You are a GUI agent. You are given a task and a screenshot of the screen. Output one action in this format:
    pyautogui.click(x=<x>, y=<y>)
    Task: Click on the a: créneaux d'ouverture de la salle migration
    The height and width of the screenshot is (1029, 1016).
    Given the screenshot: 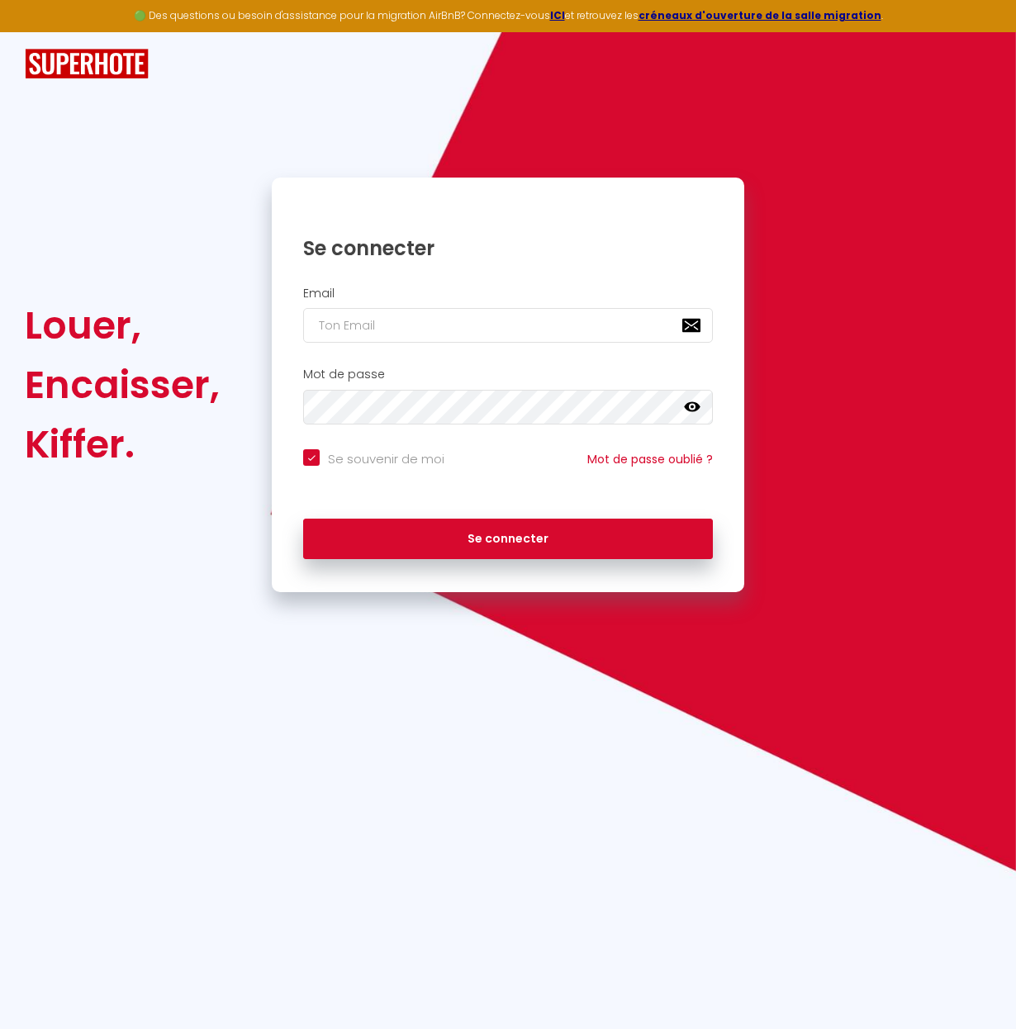 What is the action you would take?
    pyautogui.click(x=760, y=15)
    